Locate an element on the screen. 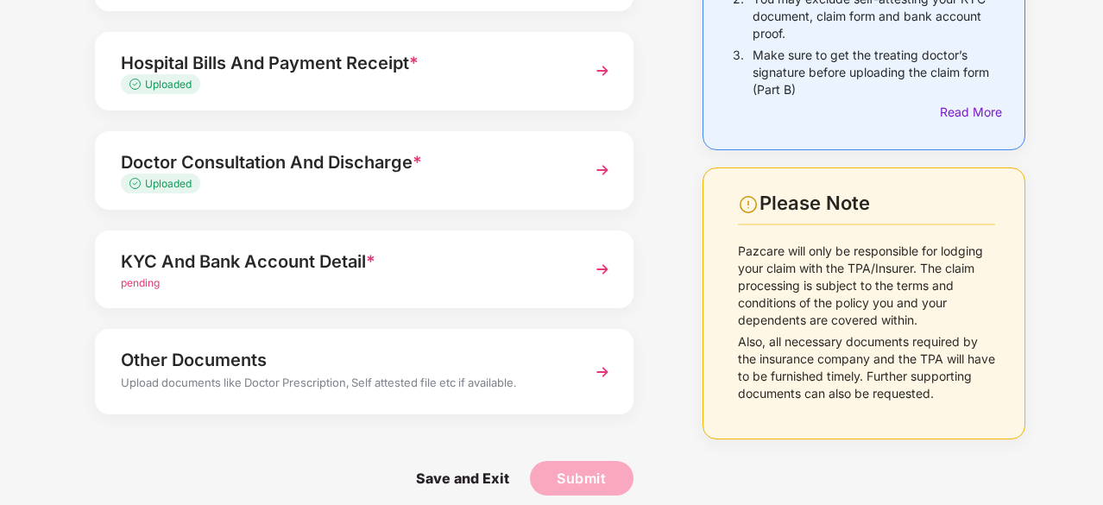 The width and height of the screenshot is (1103, 505). div: KYC And Bank Account Detail is located at coordinates (343, 262).